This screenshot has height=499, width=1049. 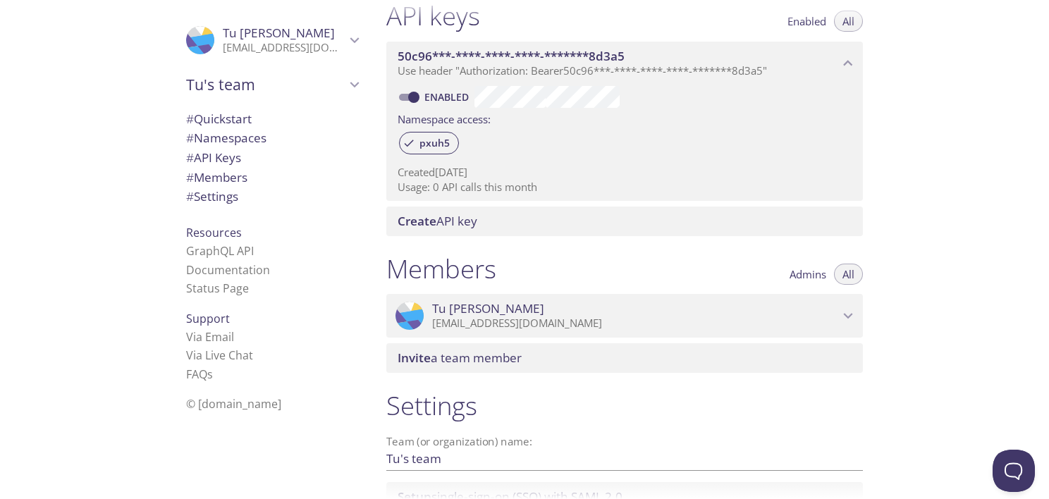 What do you see at coordinates (417, 221) in the screenshot?
I see `span: Create` at bounding box center [417, 221].